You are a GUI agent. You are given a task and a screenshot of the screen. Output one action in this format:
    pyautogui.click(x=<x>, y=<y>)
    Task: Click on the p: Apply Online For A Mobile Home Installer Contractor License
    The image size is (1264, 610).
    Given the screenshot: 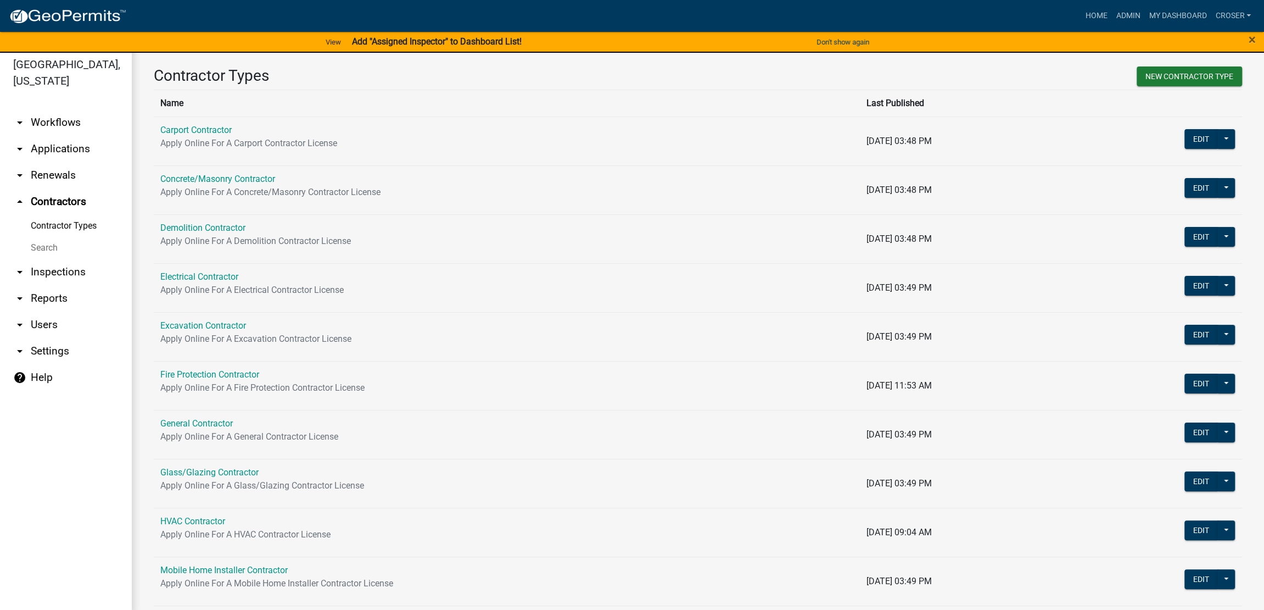 What is the action you would take?
    pyautogui.click(x=507, y=583)
    